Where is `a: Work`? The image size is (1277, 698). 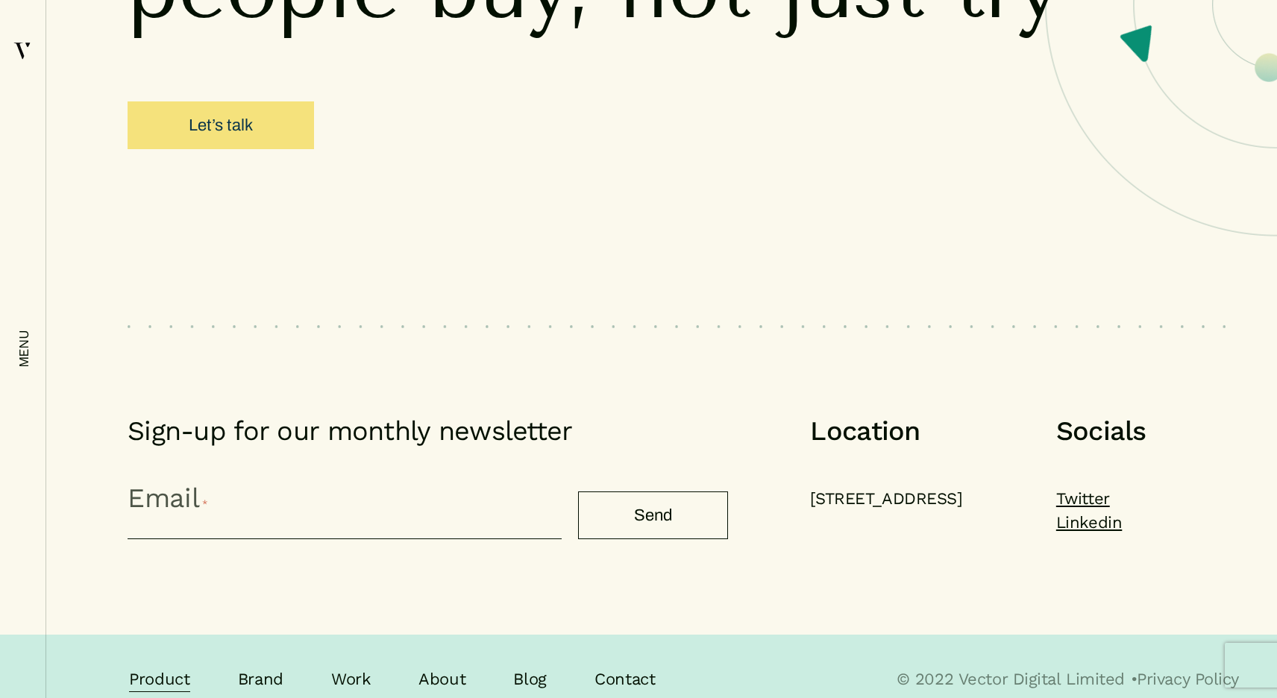
a: Work is located at coordinates (351, 680).